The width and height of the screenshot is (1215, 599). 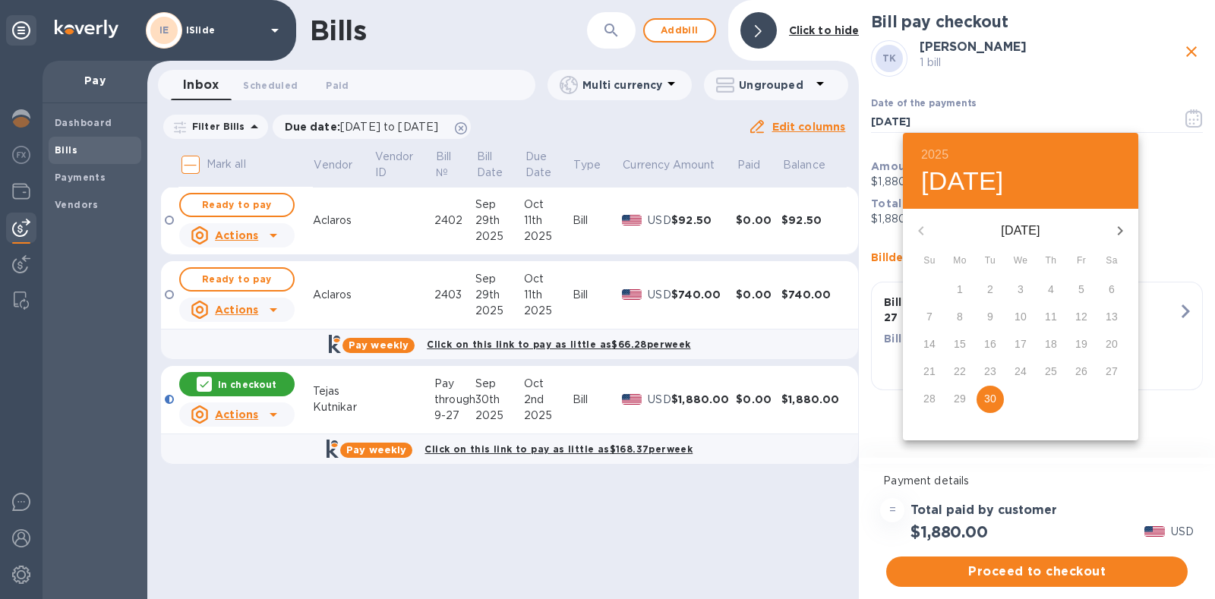 What do you see at coordinates (990, 399) in the screenshot?
I see `p: 30` at bounding box center [990, 399].